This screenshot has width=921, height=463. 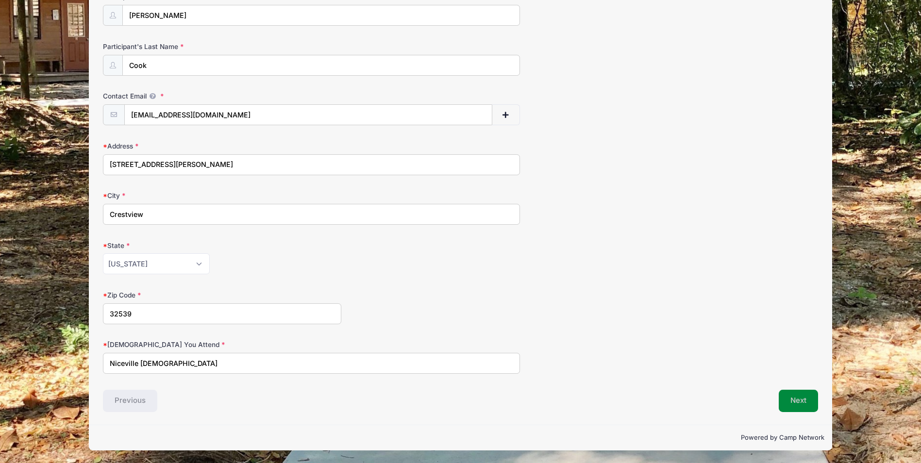 I want to click on input: Participant's First Name, so click(x=321, y=15).